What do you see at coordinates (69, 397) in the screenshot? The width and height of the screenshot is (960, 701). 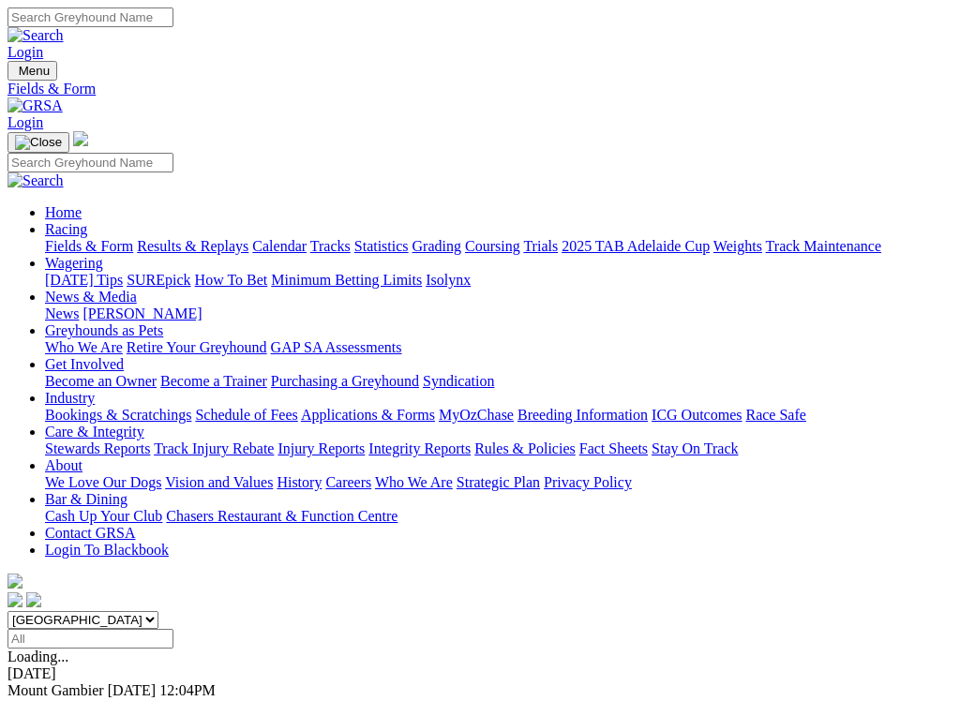 I see `a: Industry` at bounding box center [69, 397].